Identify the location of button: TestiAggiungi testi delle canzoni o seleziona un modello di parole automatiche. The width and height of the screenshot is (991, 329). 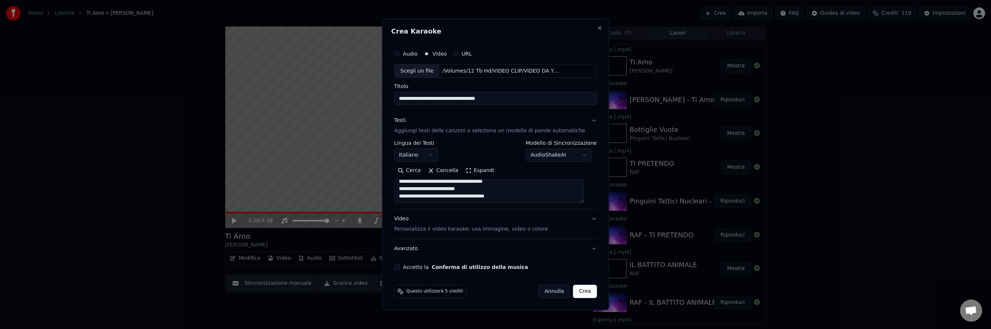
(495, 126).